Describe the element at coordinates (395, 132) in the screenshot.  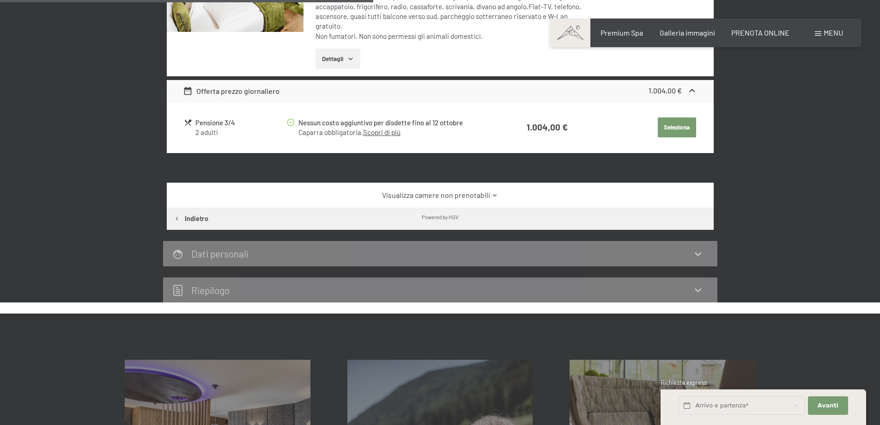
I see `div: Caparra obbligatoria.` at that location.